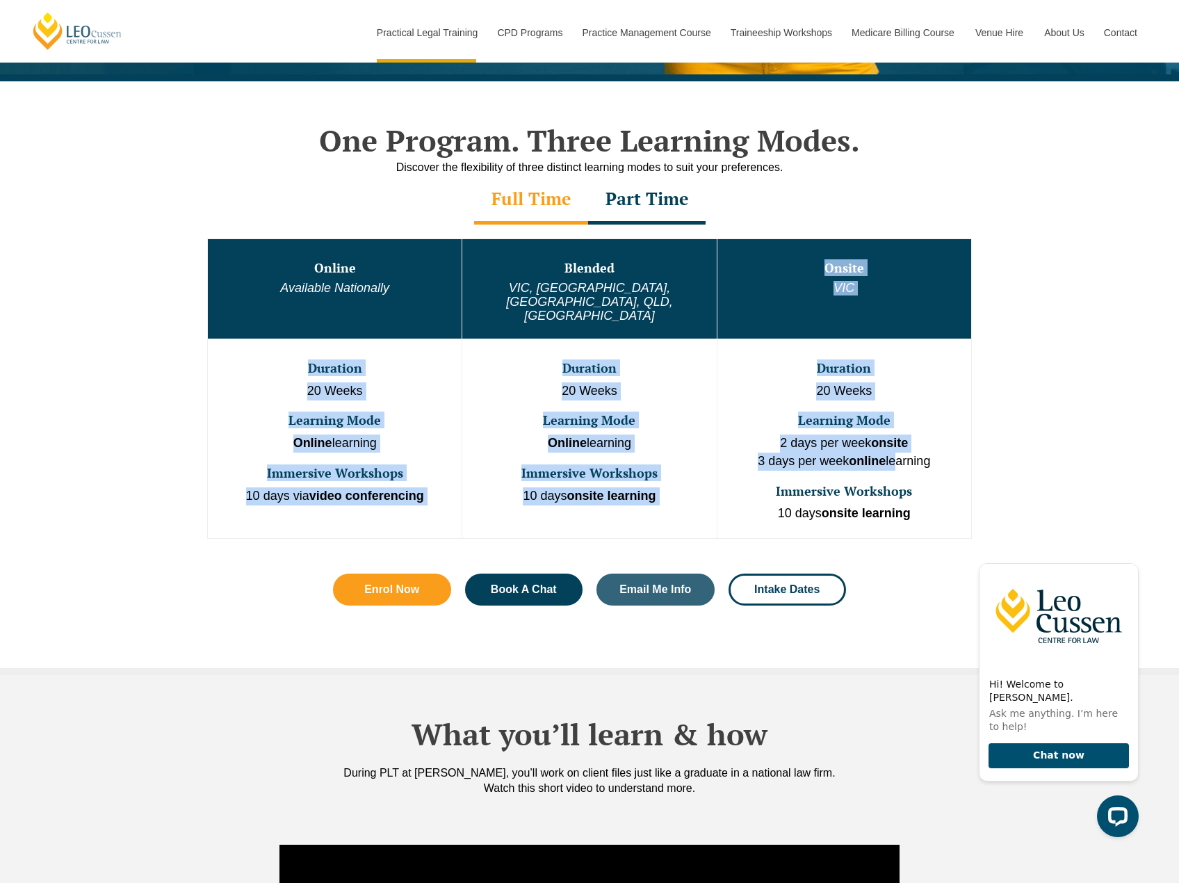  What do you see at coordinates (646, 200) in the screenshot?
I see `div: Part Time` at bounding box center [646, 200].